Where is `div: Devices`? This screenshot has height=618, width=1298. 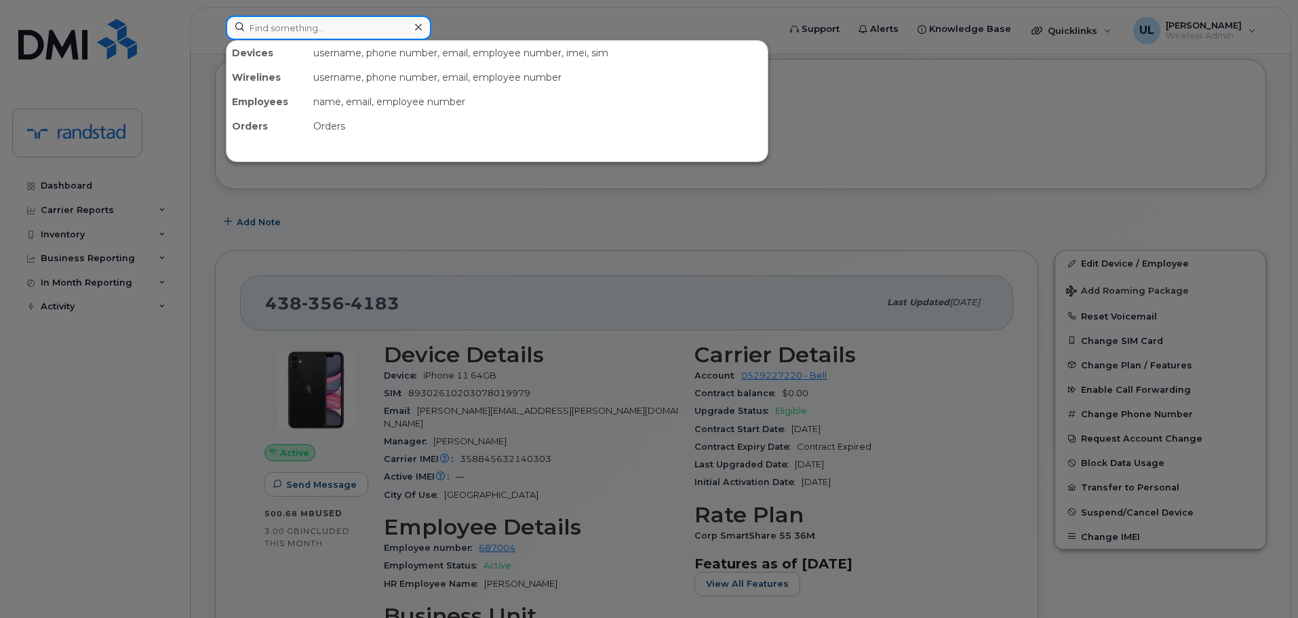 div: Devices is located at coordinates (267, 53).